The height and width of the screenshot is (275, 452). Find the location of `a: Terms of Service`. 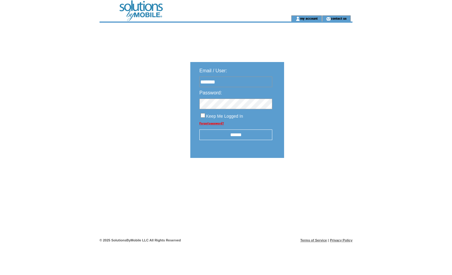

a: Terms of Service is located at coordinates (313, 240).